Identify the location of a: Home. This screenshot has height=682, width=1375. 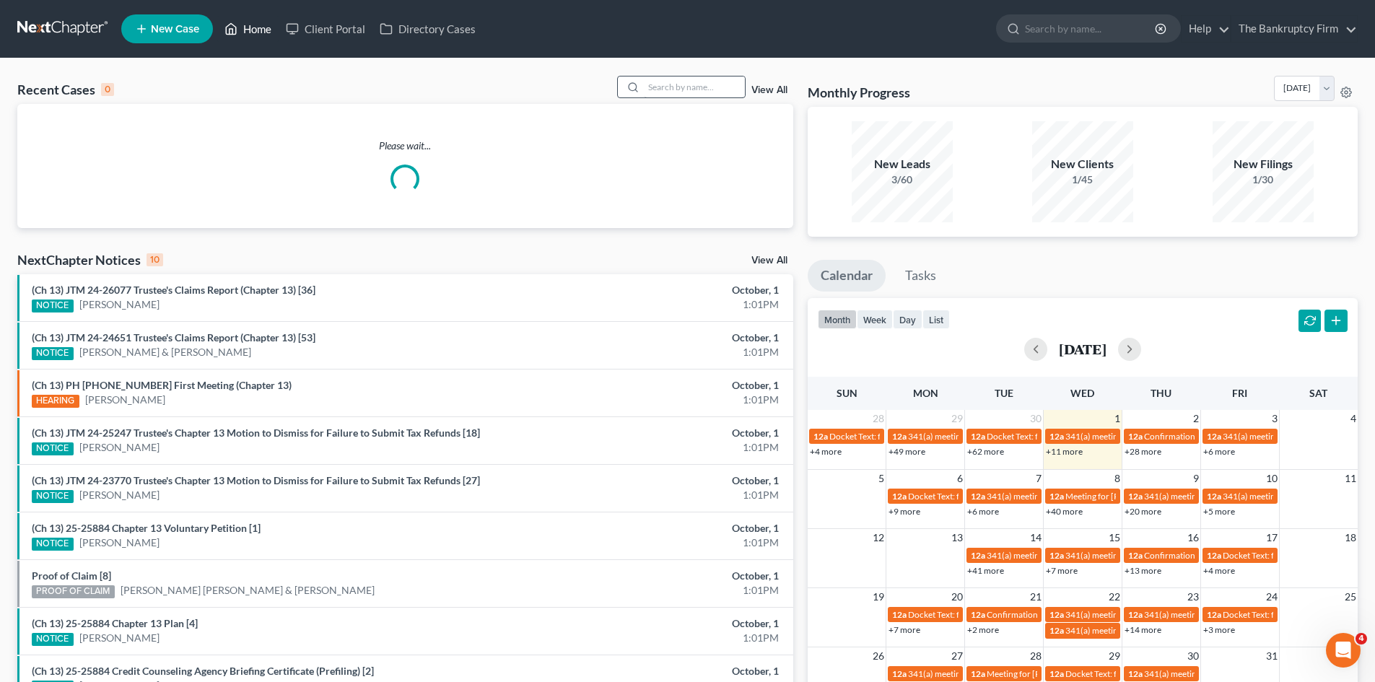
(248, 29).